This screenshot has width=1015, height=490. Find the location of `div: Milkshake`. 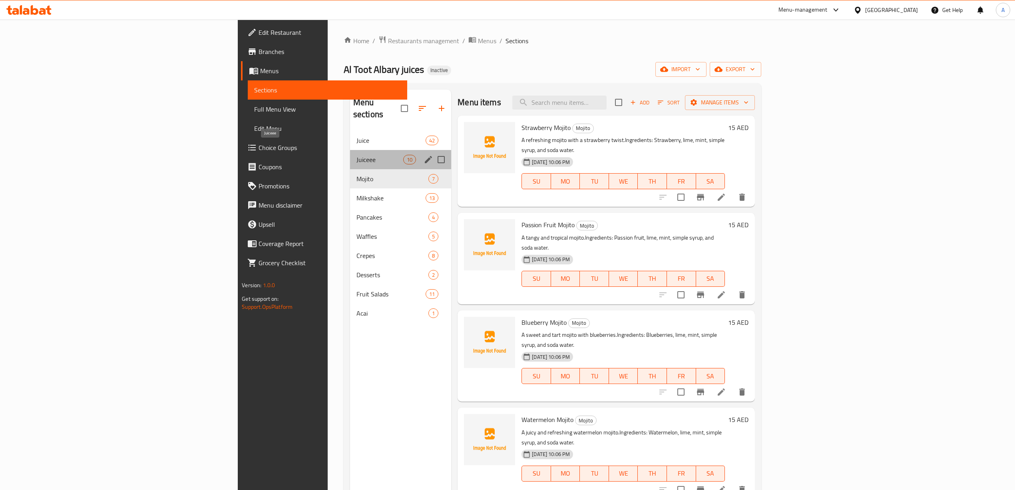

div: Milkshake is located at coordinates (391, 198).